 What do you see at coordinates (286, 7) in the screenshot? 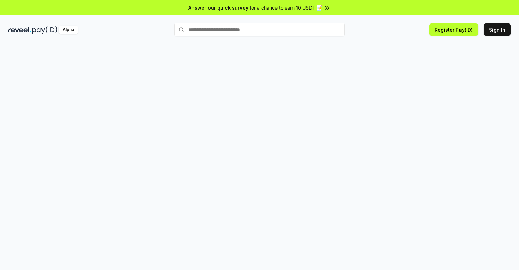
I see `span: for a chance to earn 10 USDT 📝` at bounding box center [286, 7].